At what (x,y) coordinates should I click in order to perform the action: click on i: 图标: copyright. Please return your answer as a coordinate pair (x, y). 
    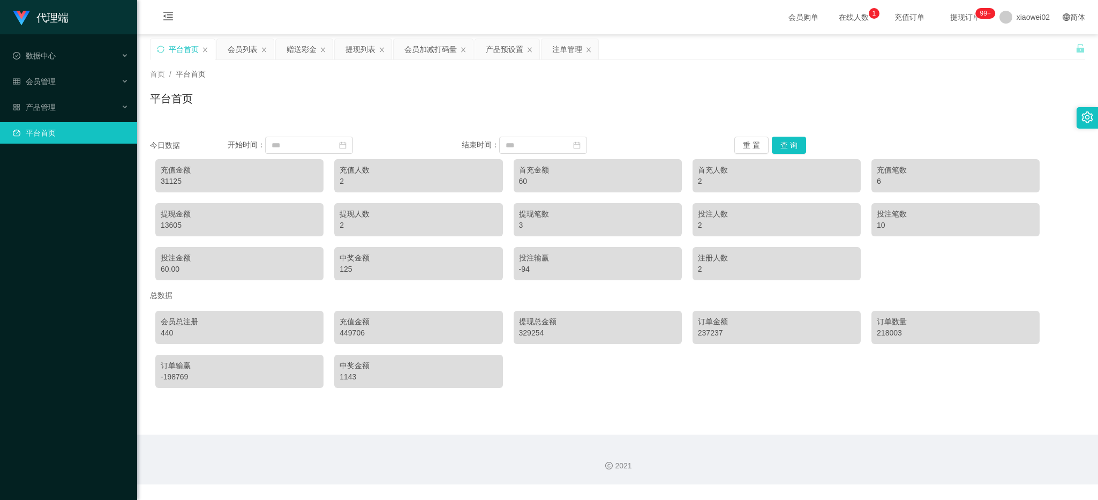
    Looking at the image, I should click on (609, 465).